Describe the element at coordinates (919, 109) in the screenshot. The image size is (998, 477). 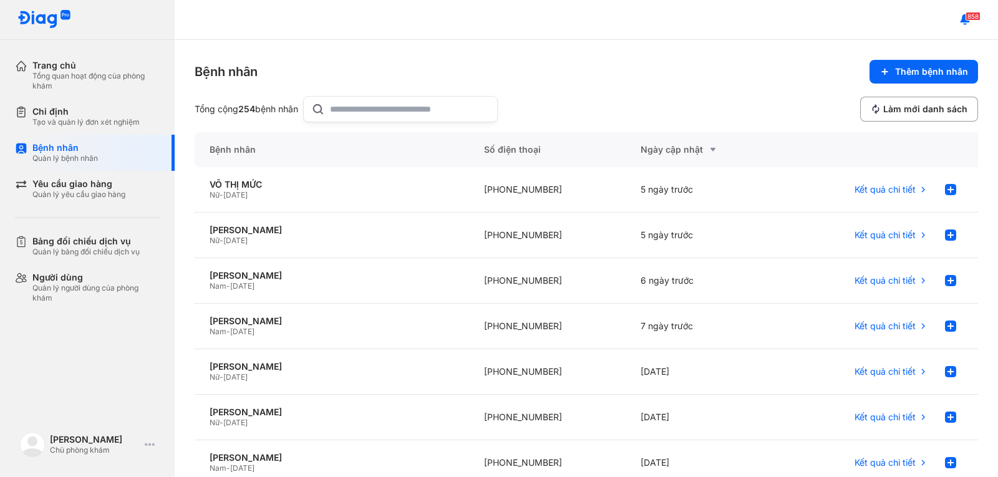
I see `button: Làm mới danh sách` at that location.